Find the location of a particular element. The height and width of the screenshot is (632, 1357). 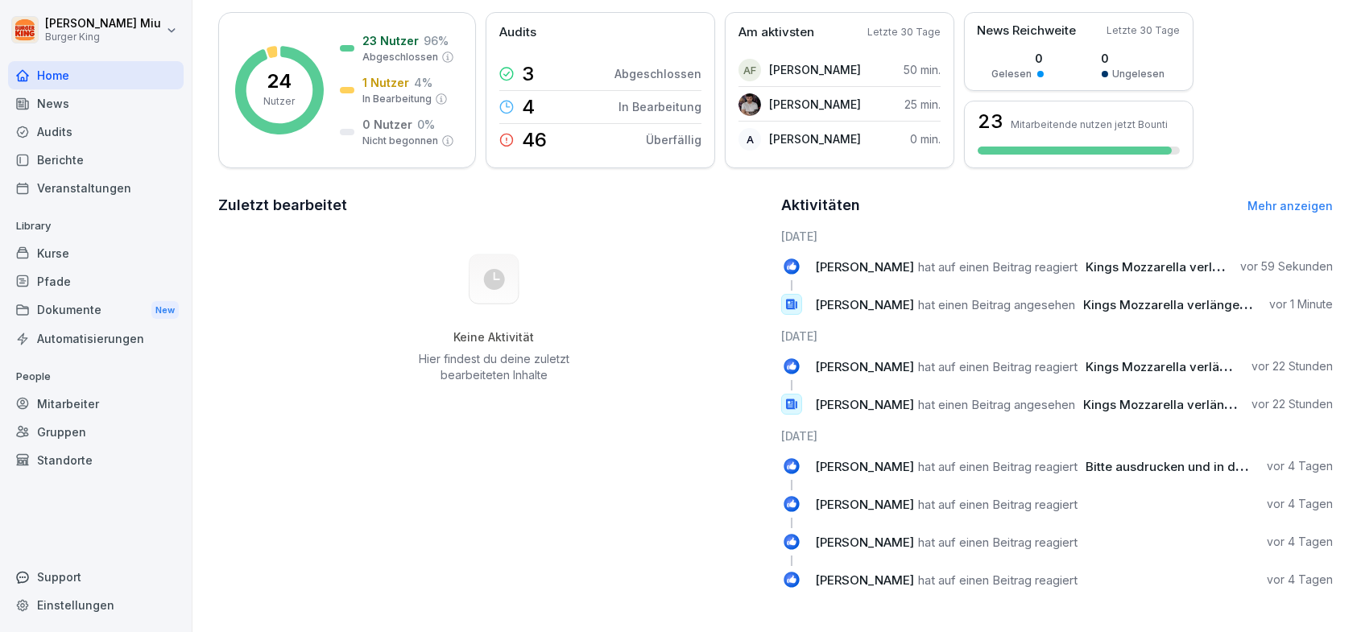

div: Dokumente is located at coordinates (96, 310).